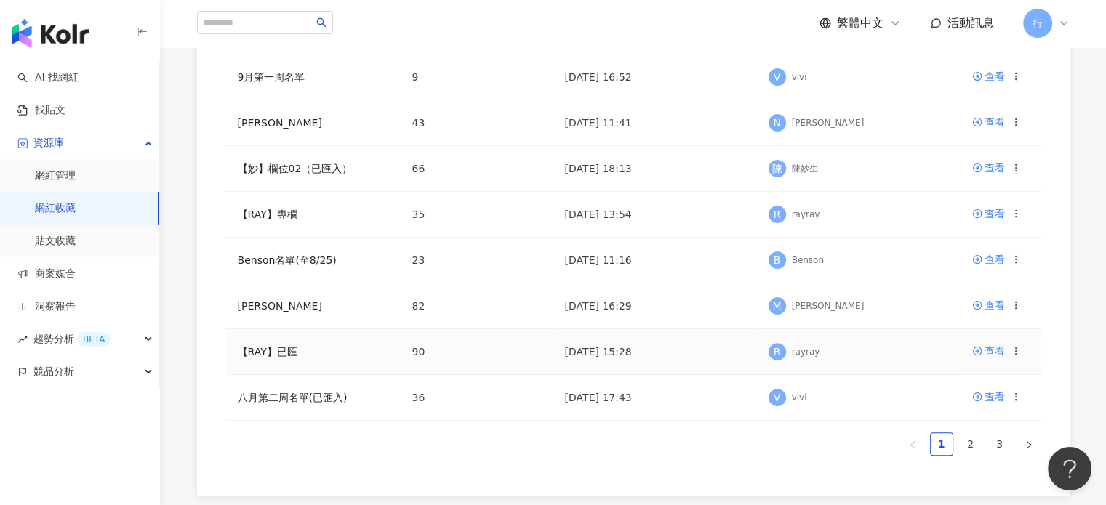 The height and width of the screenshot is (505, 1106). I want to click on span: 36, so click(419, 398).